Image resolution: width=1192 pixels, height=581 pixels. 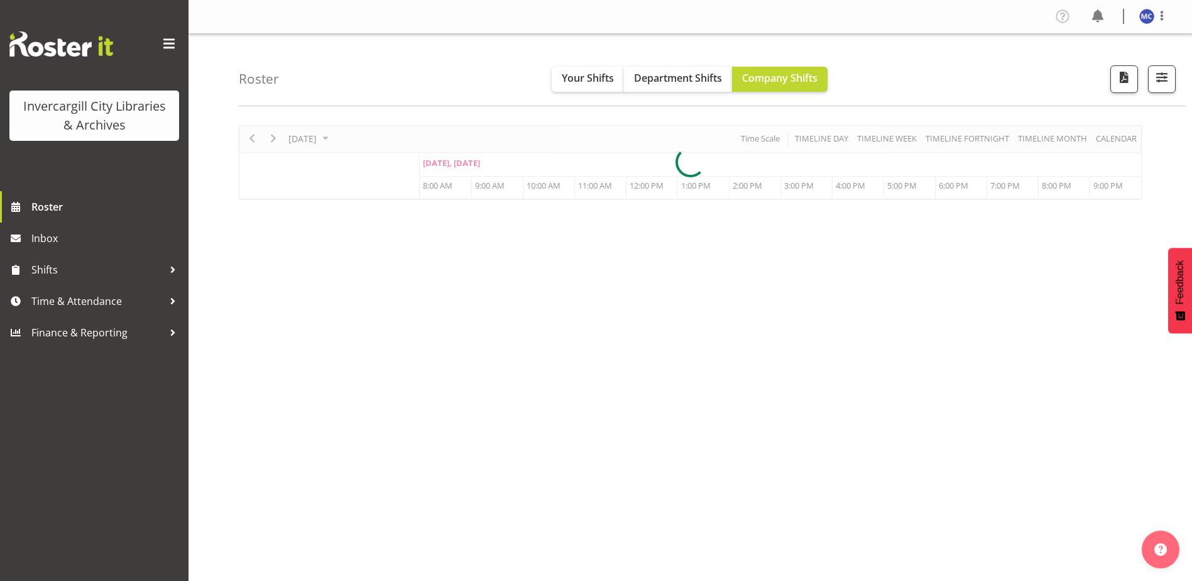 What do you see at coordinates (588, 79) in the screenshot?
I see `button: Your Shifts` at bounding box center [588, 79].